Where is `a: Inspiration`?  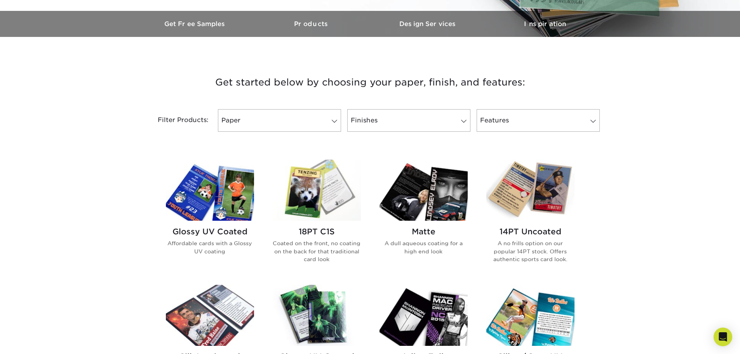
a: Inspiration is located at coordinates (545, 24).